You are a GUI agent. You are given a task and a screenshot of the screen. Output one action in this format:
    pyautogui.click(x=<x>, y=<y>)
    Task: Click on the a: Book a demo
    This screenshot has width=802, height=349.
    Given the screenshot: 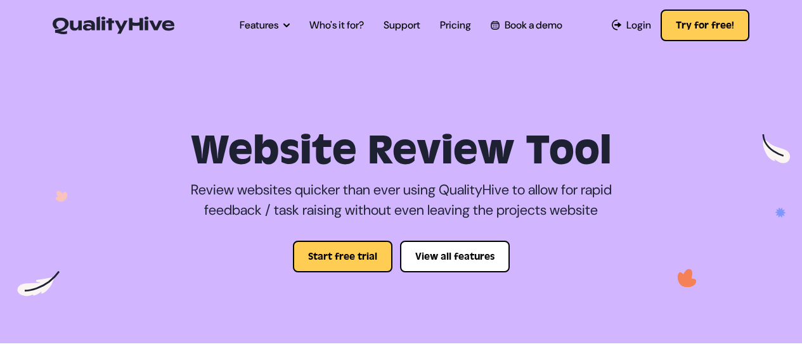 What is the action you would take?
    pyautogui.click(x=526, y=25)
    